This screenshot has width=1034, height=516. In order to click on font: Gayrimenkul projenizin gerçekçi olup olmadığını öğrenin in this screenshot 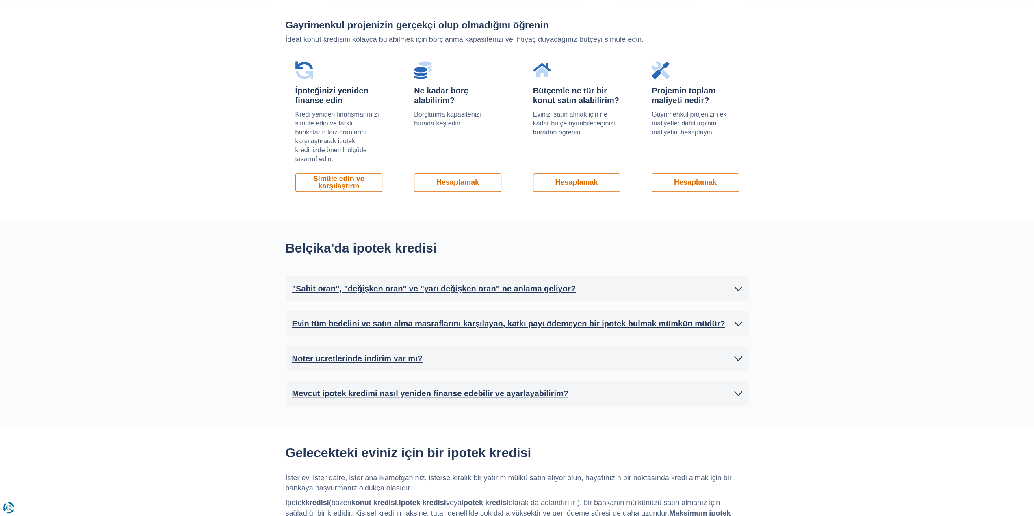, I will do `click(417, 25)`.